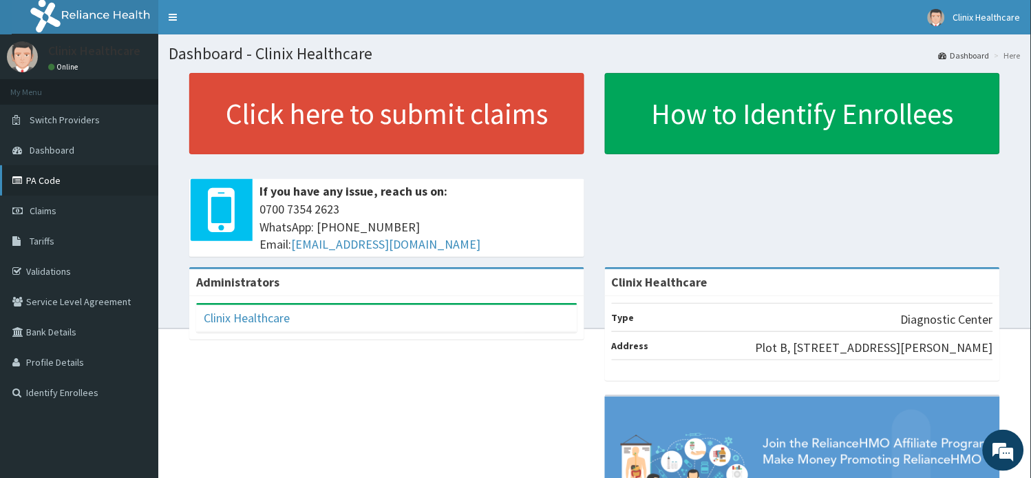  What do you see at coordinates (42, 241) in the screenshot?
I see `span: Tariffs` at bounding box center [42, 241].